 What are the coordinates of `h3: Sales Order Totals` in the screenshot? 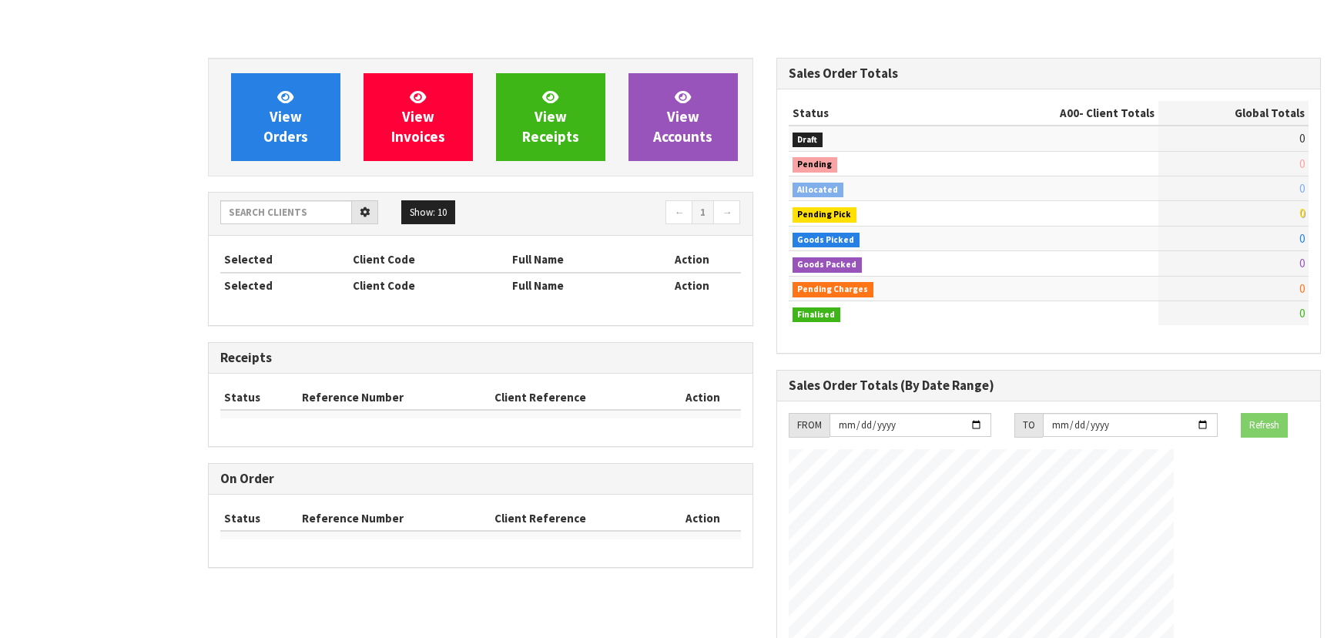 It's located at (1049, 73).